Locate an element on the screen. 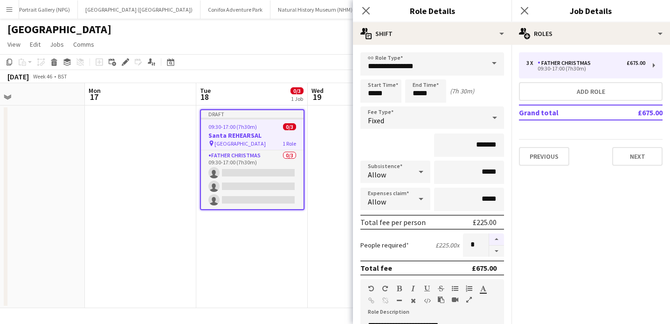 The image size is (670, 324). span: View is located at coordinates (14, 44).